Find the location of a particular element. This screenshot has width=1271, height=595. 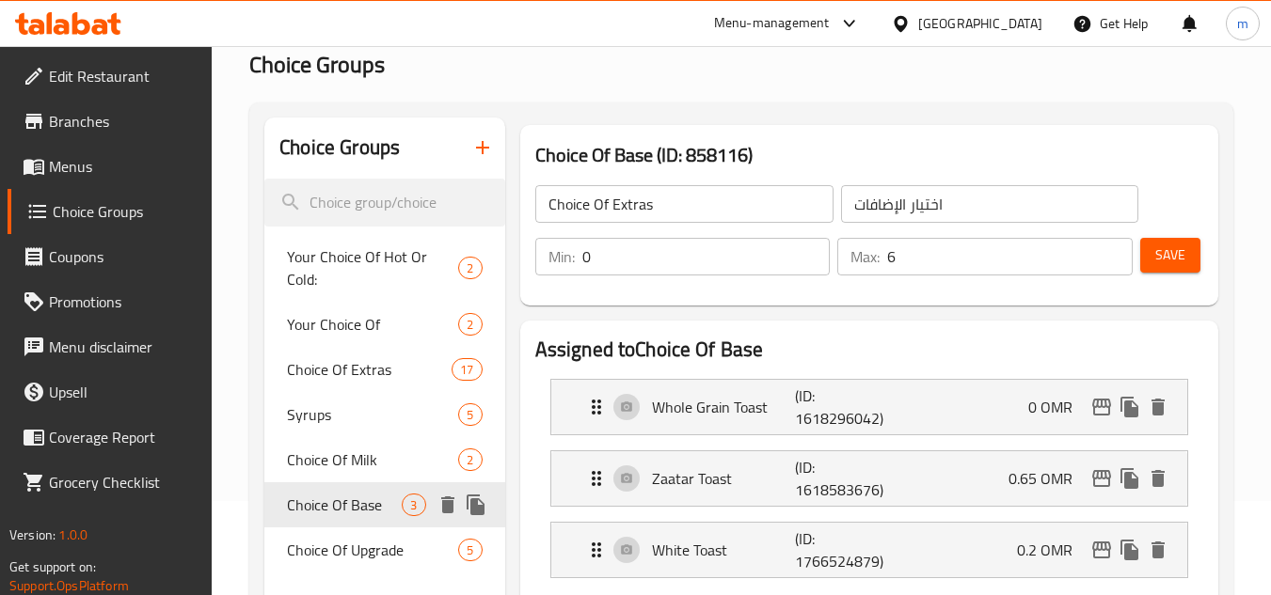

div: Your Choice Of Hot Or Cold:2 is located at coordinates (384, 268).